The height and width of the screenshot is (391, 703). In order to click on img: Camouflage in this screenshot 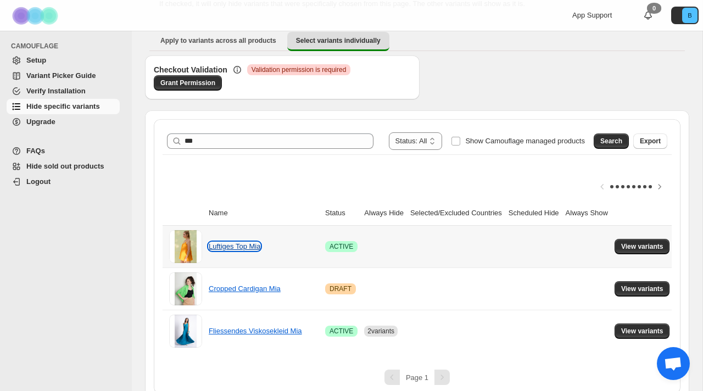, I will do `click(36, 15)`.